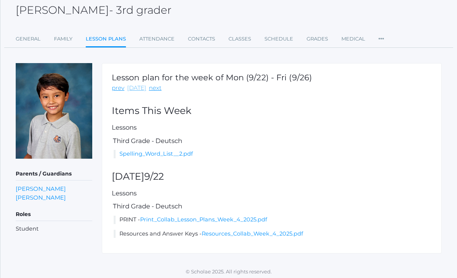  Describe the element at coordinates (354, 39) in the screenshot. I see `a: Medical` at that location.